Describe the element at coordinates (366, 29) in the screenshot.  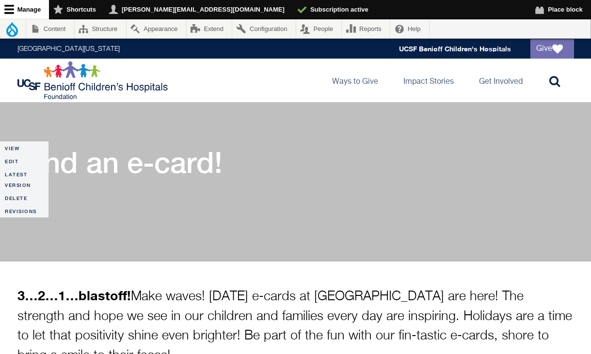
I see `a: Reports` at that location.